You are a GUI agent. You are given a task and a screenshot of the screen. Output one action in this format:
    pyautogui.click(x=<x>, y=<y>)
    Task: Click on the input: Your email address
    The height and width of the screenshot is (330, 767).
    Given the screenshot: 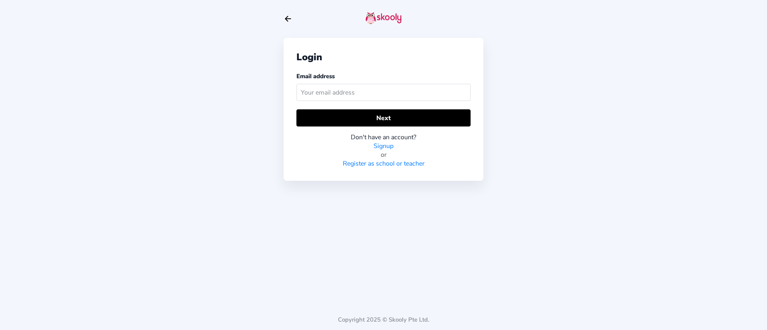 What is the action you would take?
    pyautogui.click(x=383, y=92)
    